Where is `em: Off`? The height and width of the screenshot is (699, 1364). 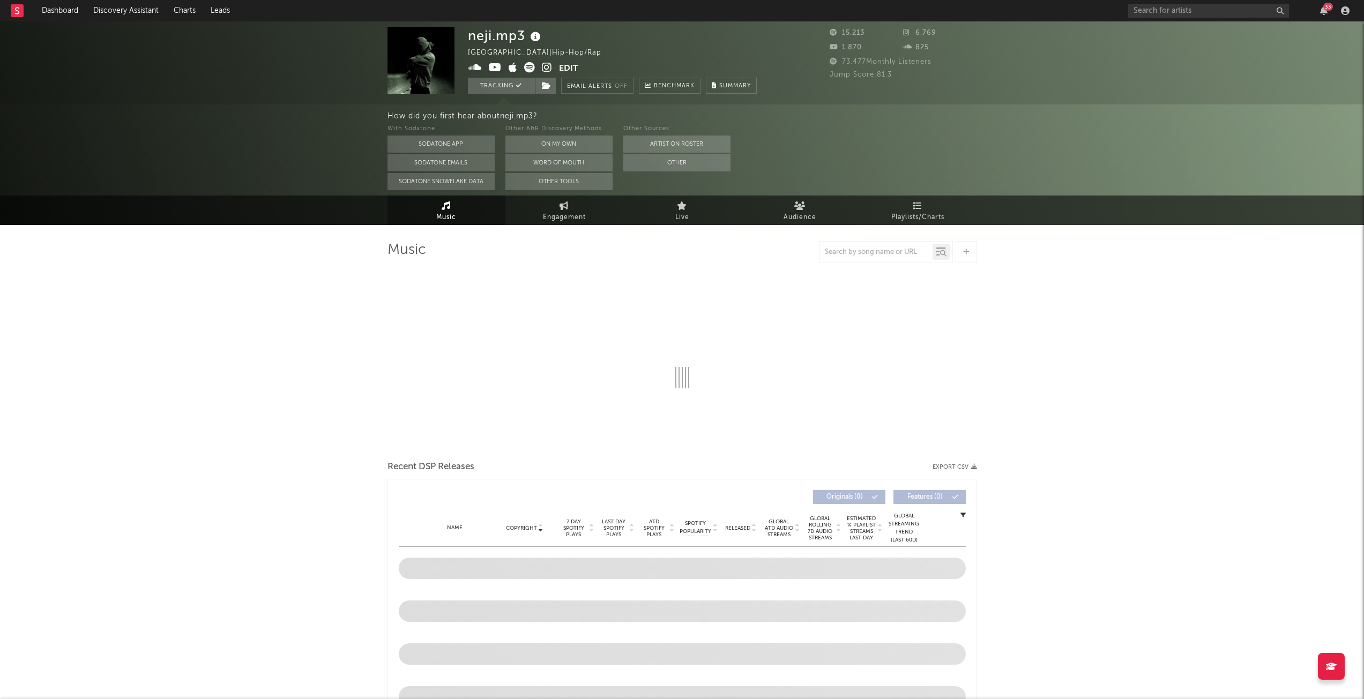
em: Off is located at coordinates (621, 86).